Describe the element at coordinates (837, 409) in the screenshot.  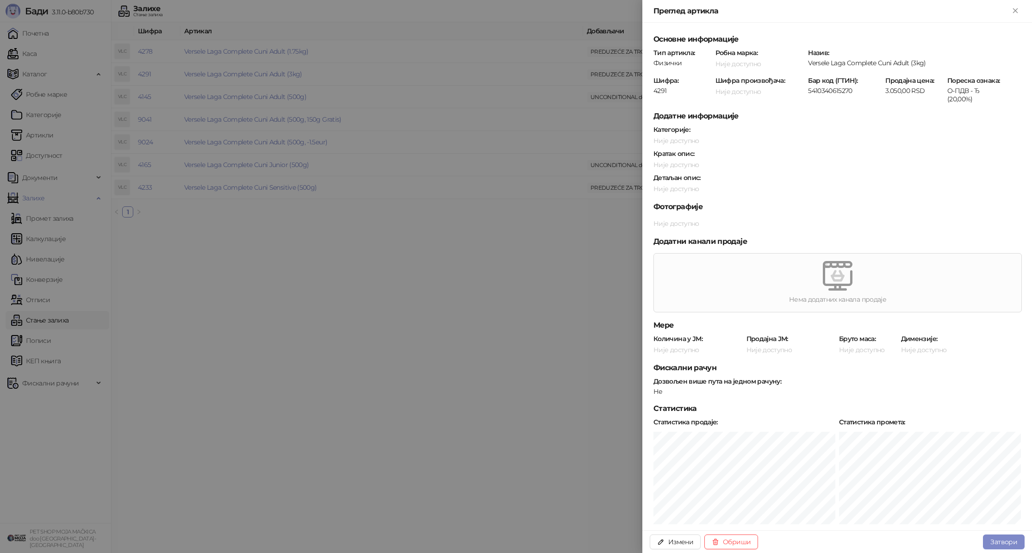
I see `h5: Статистика` at that location.